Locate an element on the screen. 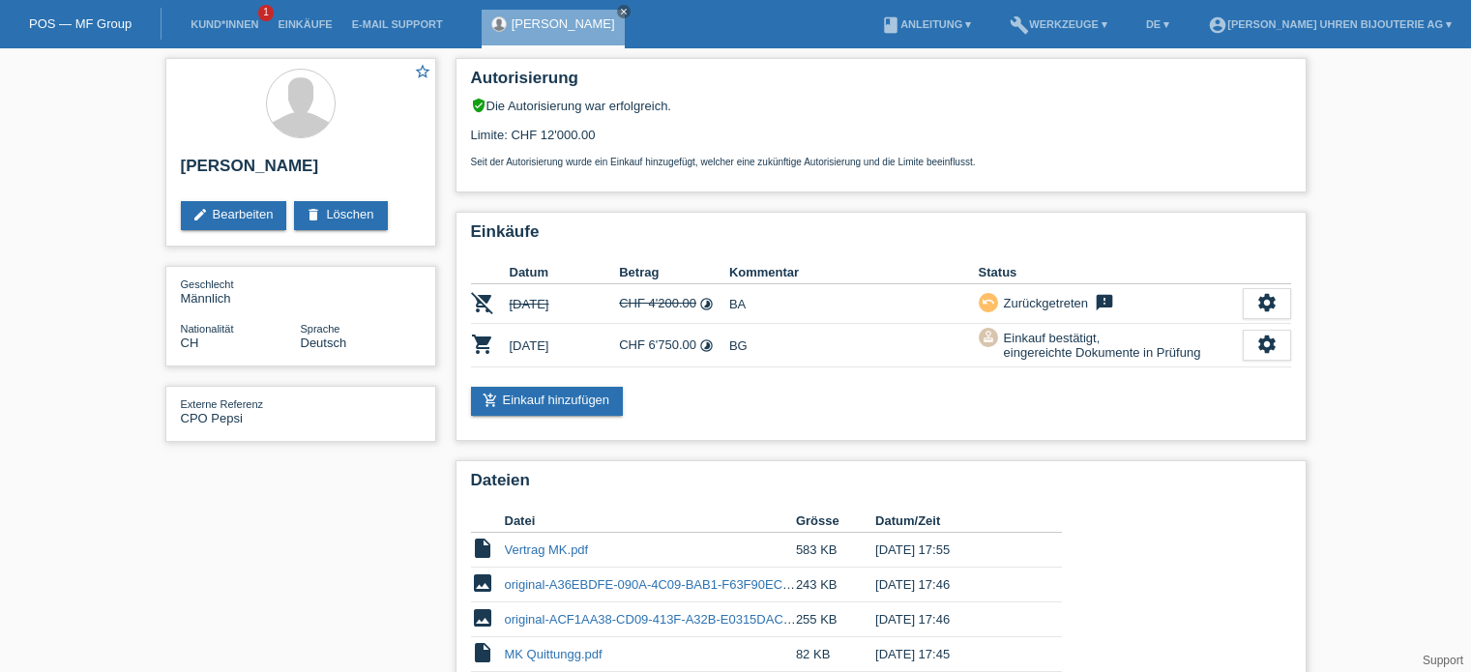 This screenshot has width=1471, height=672. a: Vertrag MK.pdf is located at coordinates (547, 549).